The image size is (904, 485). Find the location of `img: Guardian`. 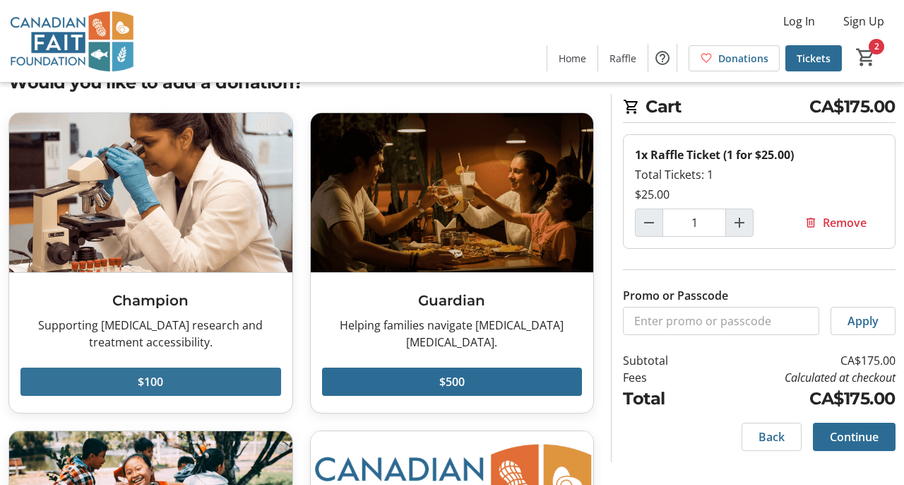

img: Guardian is located at coordinates (452, 192).